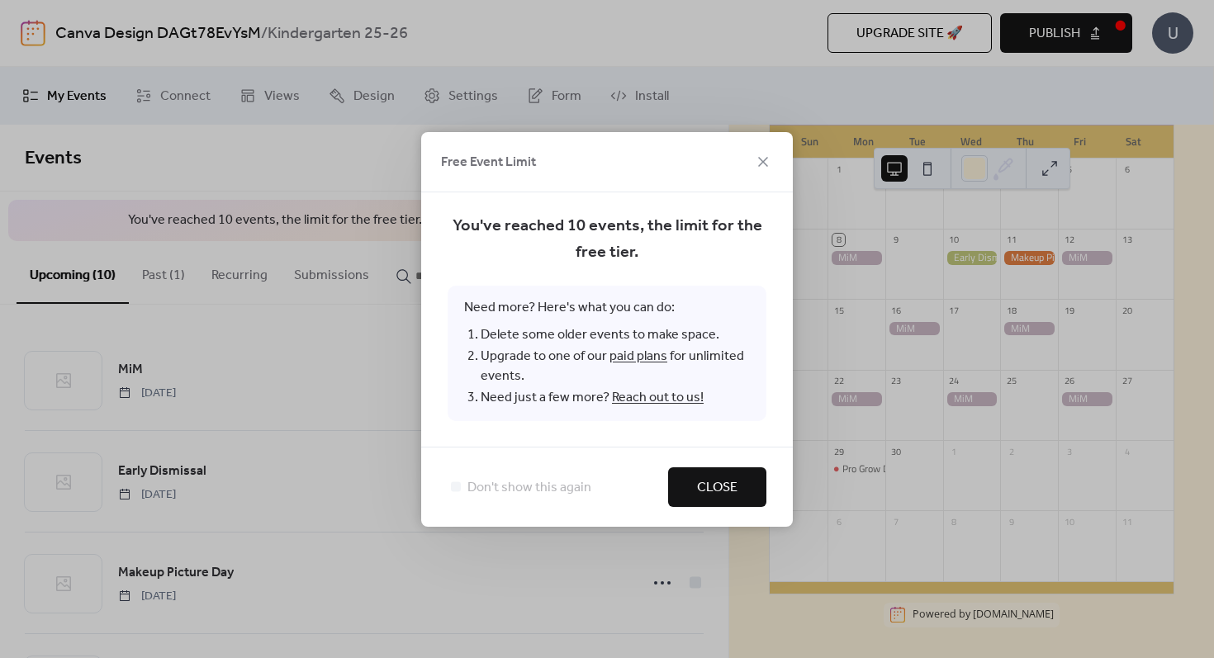 The image size is (1214, 658). Describe the element at coordinates (529, 488) in the screenshot. I see `span: Don't show this again` at that location.